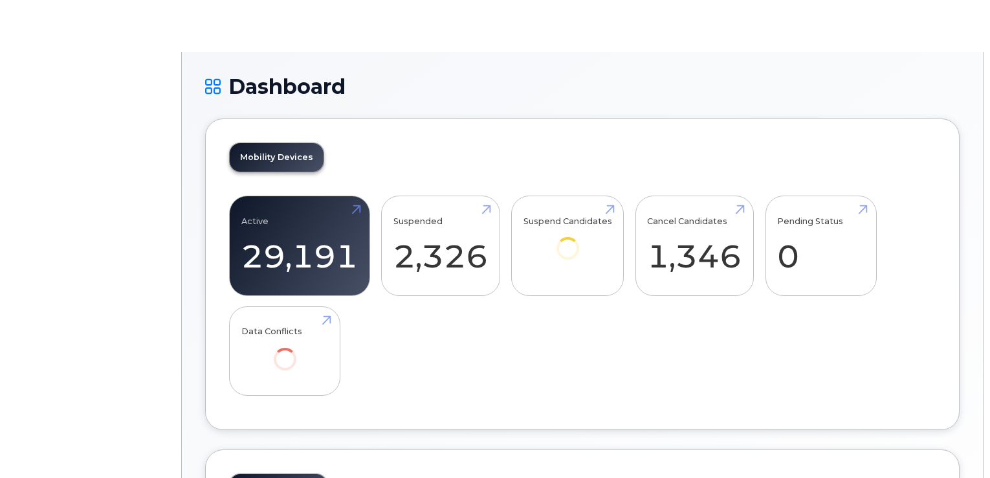  Describe the element at coordinates (821, 246) in the screenshot. I see `a: Pending Status 0` at that location.